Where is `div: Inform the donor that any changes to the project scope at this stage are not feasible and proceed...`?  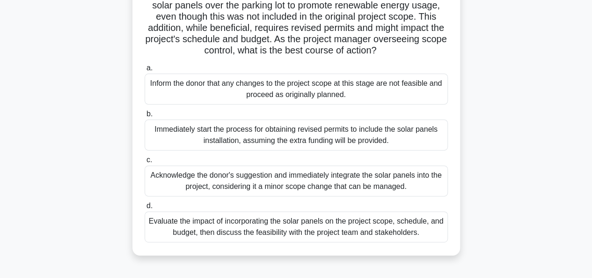
div: Inform the donor that any changes to the project scope at this stage are not feasible and proceed... is located at coordinates (296, 89).